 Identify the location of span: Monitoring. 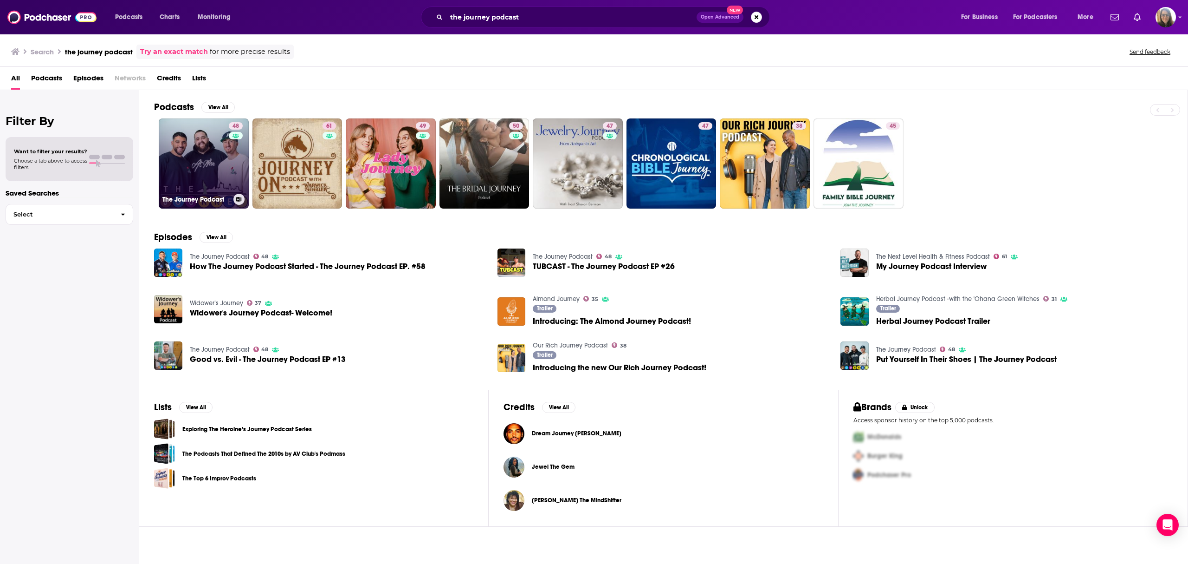
(214, 17).